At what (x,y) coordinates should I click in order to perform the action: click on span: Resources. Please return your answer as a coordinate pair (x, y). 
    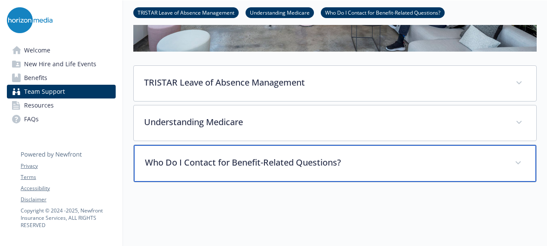
    Looking at the image, I should click on (39, 105).